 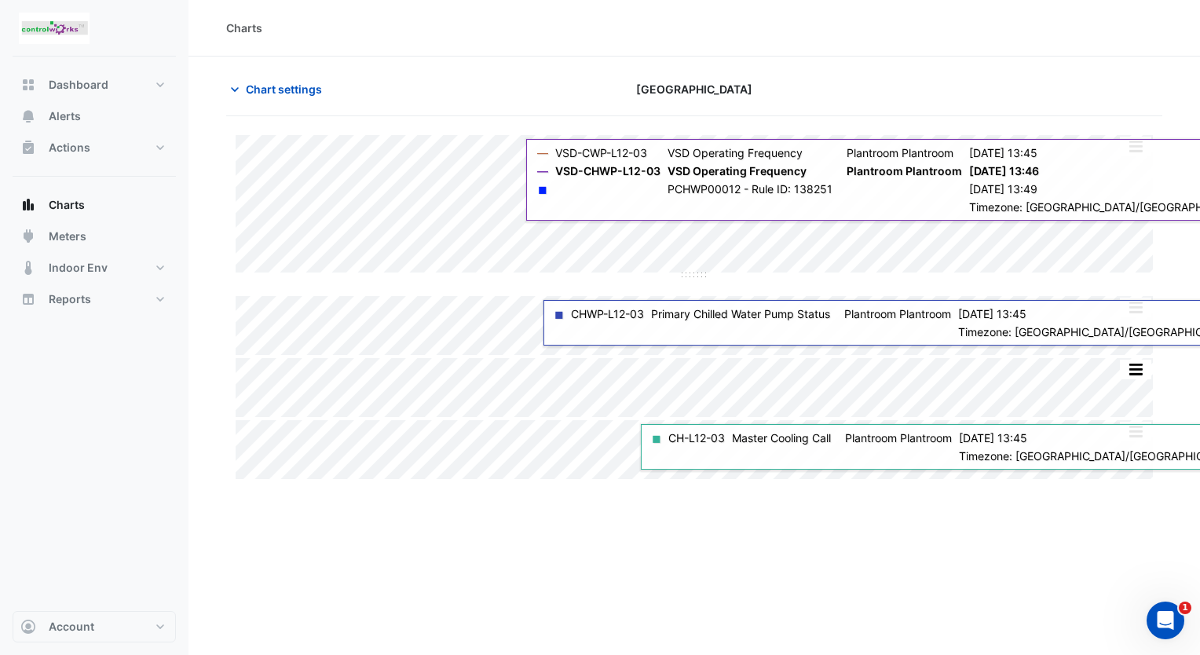 I want to click on span: Reports, so click(x=70, y=299).